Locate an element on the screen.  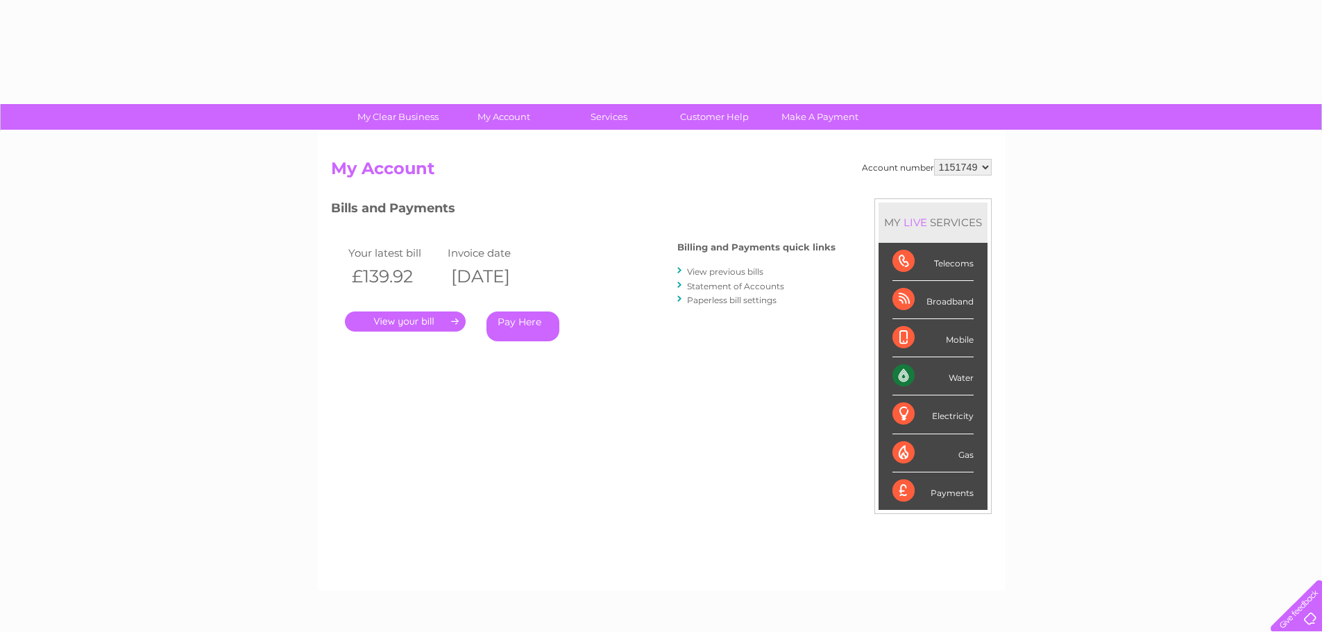
th: £139.92 is located at coordinates (395, 276).